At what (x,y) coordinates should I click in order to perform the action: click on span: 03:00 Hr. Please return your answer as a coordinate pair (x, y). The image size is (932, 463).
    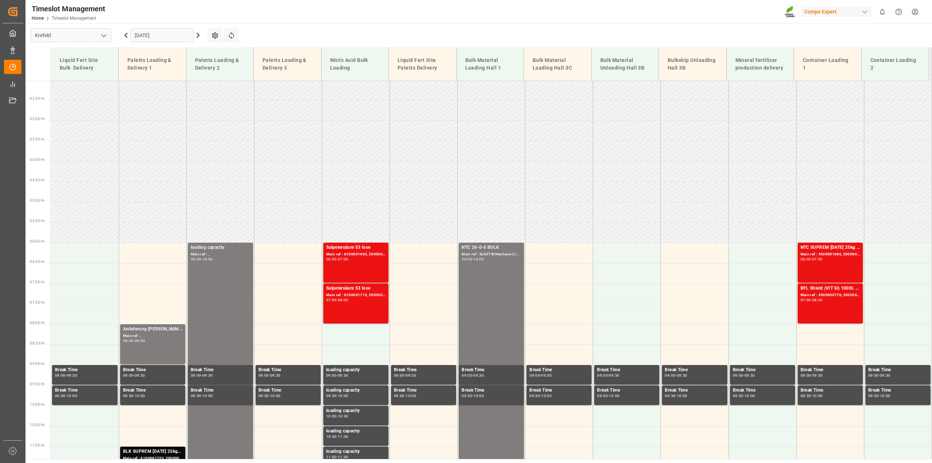
    Looking at the image, I should click on (37, 119).